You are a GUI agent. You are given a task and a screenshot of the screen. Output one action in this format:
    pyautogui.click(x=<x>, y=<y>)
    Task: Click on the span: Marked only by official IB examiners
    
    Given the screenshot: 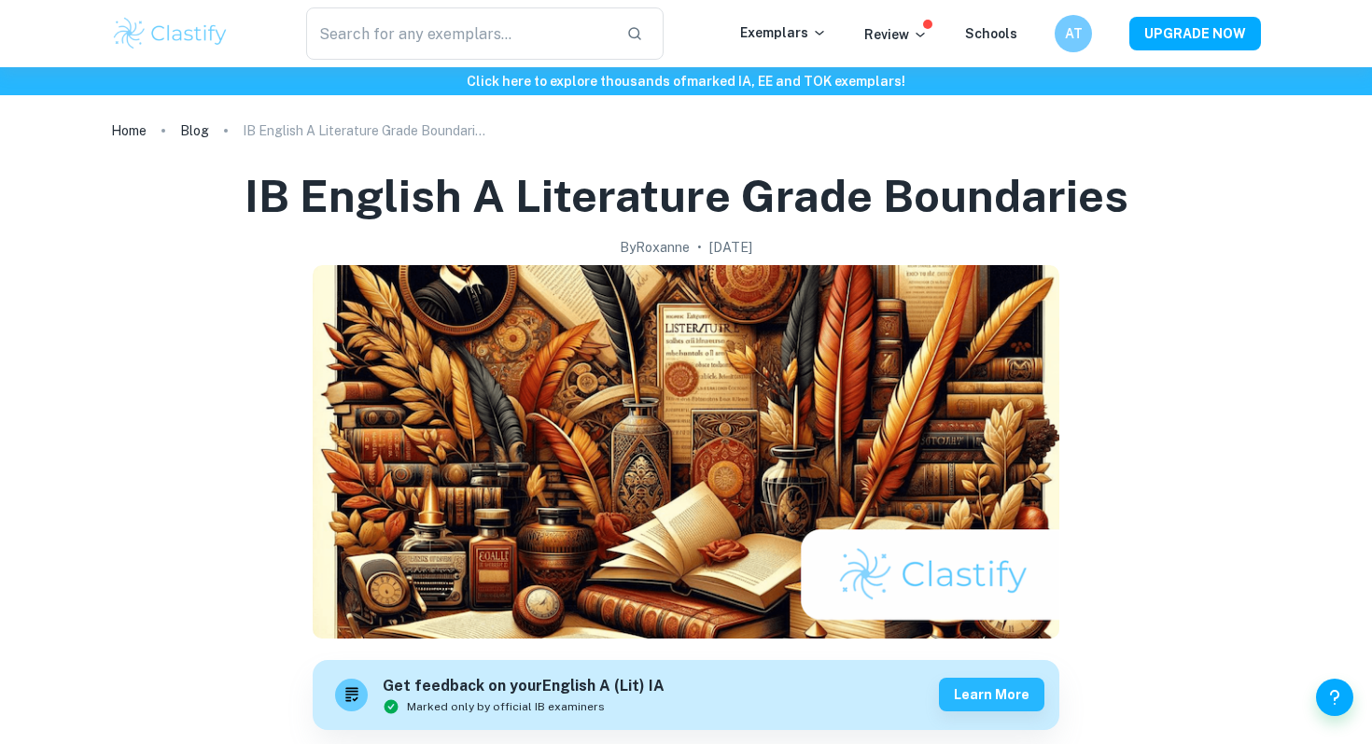 What is the action you would take?
    pyautogui.click(x=506, y=706)
    